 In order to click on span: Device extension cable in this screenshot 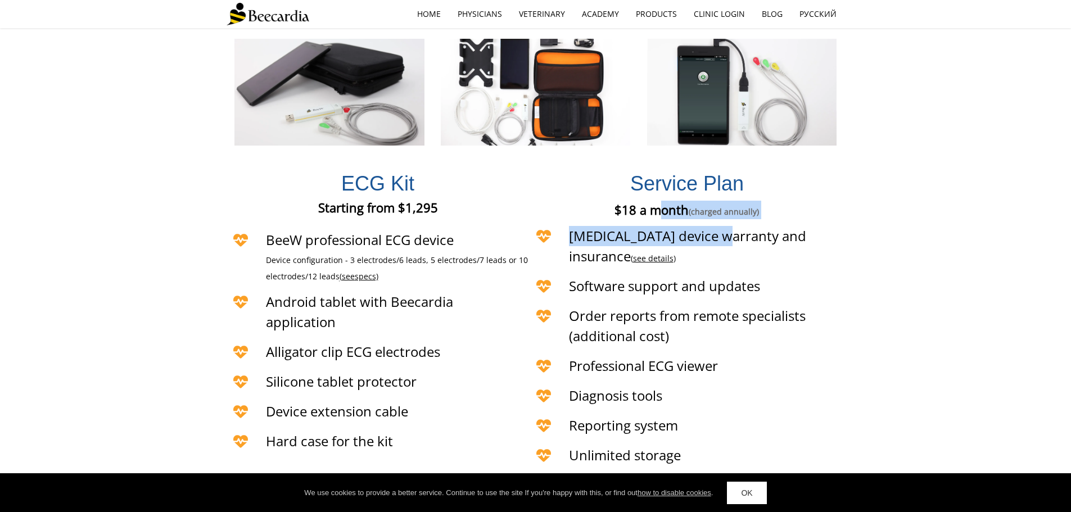, I will do `click(337, 411)`.